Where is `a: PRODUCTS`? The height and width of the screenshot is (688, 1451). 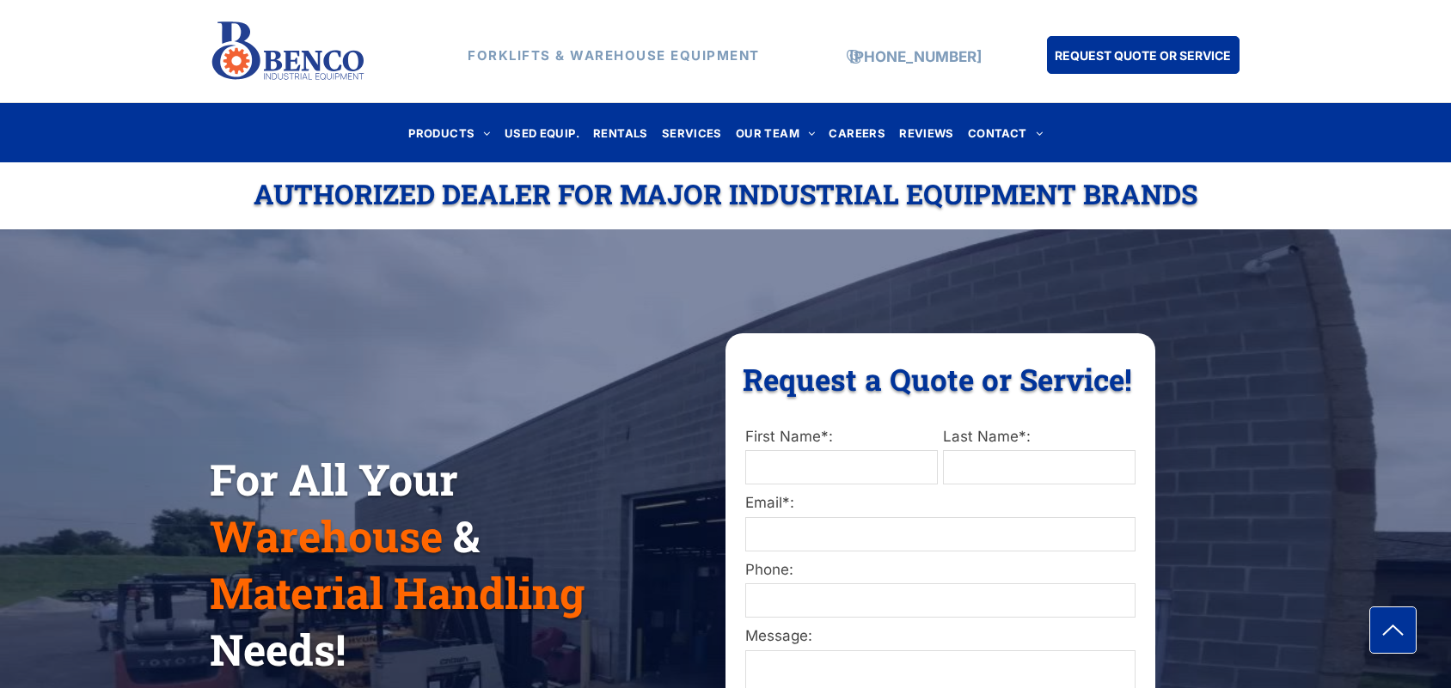 a: PRODUCTS is located at coordinates (450, 132).